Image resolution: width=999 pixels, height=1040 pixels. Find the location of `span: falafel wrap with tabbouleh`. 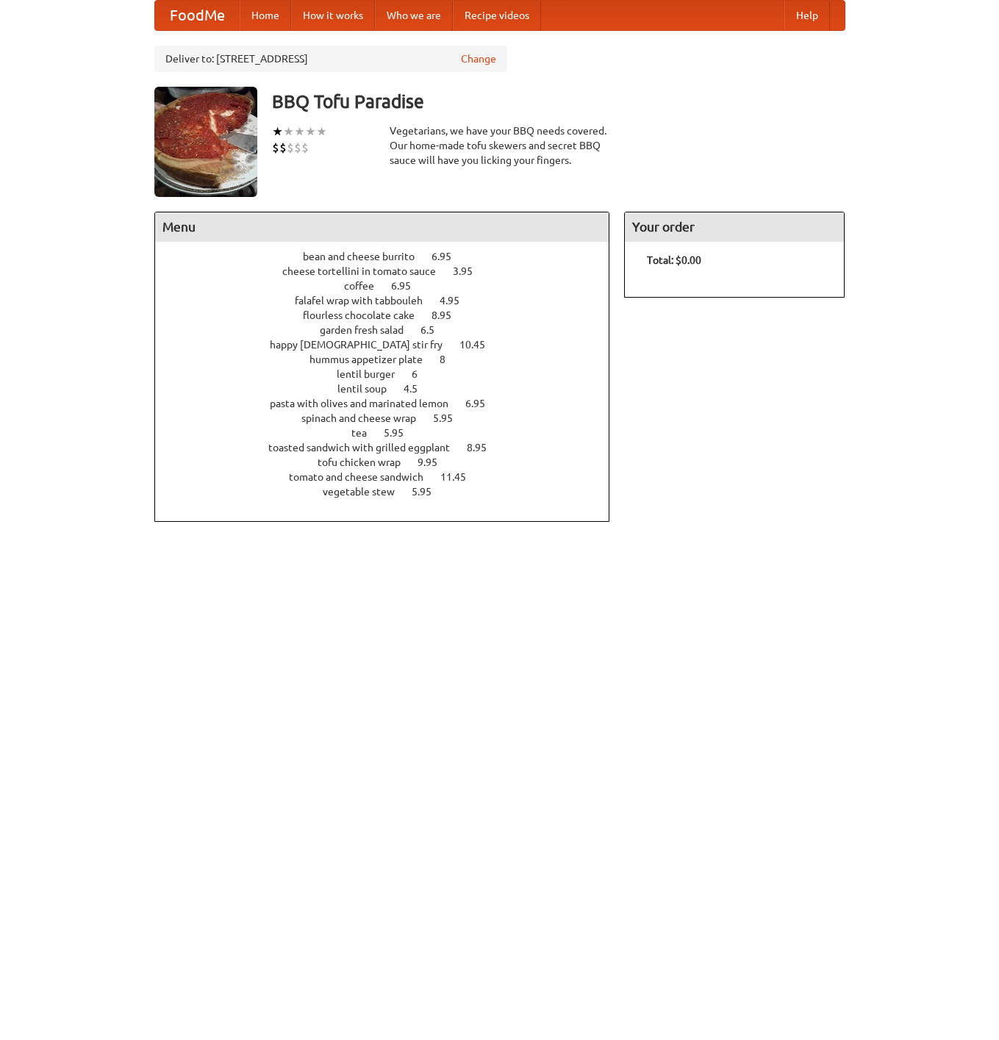

span: falafel wrap with tabbouleh is located at coordinates (366, 301).